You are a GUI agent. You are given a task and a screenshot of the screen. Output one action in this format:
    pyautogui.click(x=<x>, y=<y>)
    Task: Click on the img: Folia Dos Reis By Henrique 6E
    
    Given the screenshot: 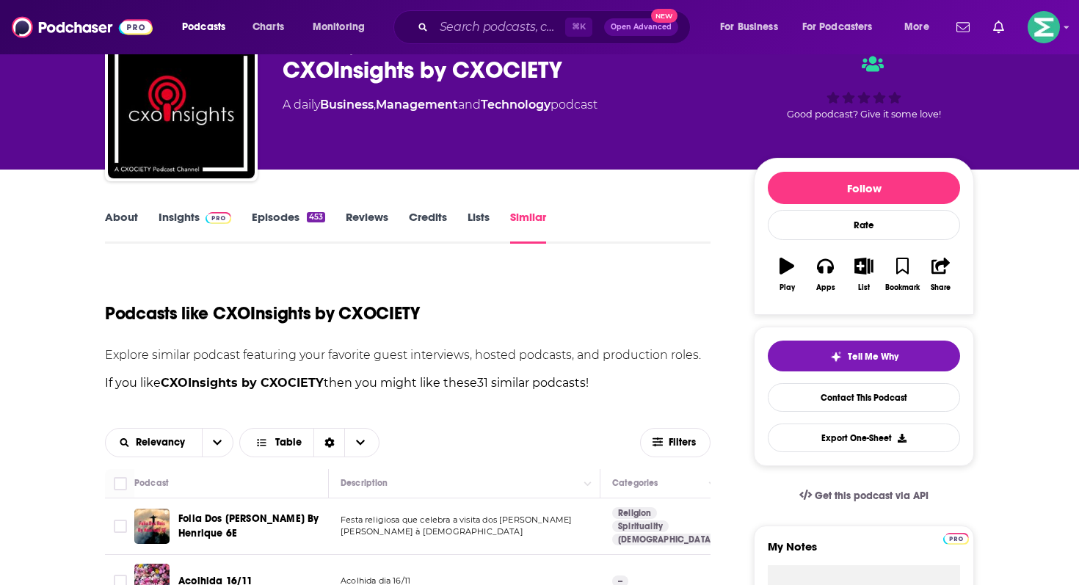 What is the action you would take?
    pyautogui.click(x=152, y=526)
    